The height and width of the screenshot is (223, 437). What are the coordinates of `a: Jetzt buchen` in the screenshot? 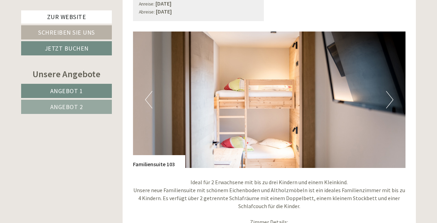 It's located at (67, 48).